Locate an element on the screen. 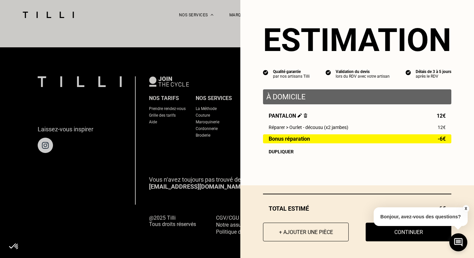  div: Qualité garantie is located at coordinates (292, 72).